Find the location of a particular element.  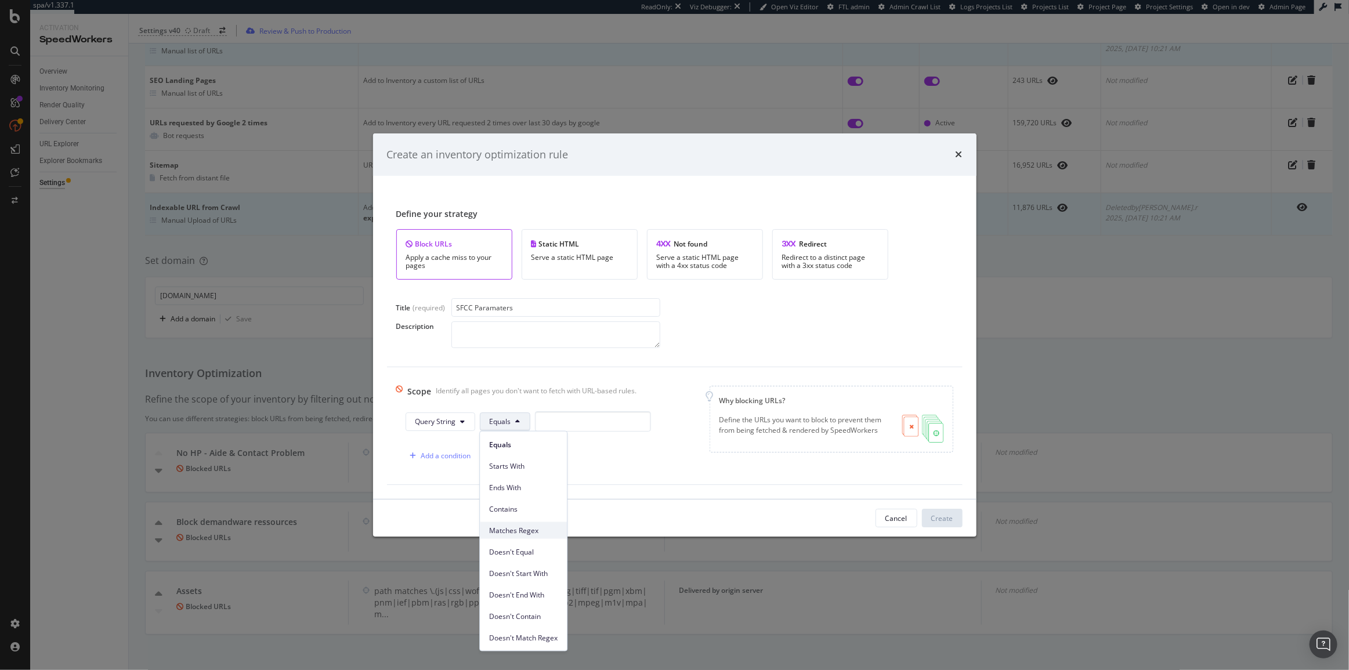

div: (required) is located at coordinates (429, 308).